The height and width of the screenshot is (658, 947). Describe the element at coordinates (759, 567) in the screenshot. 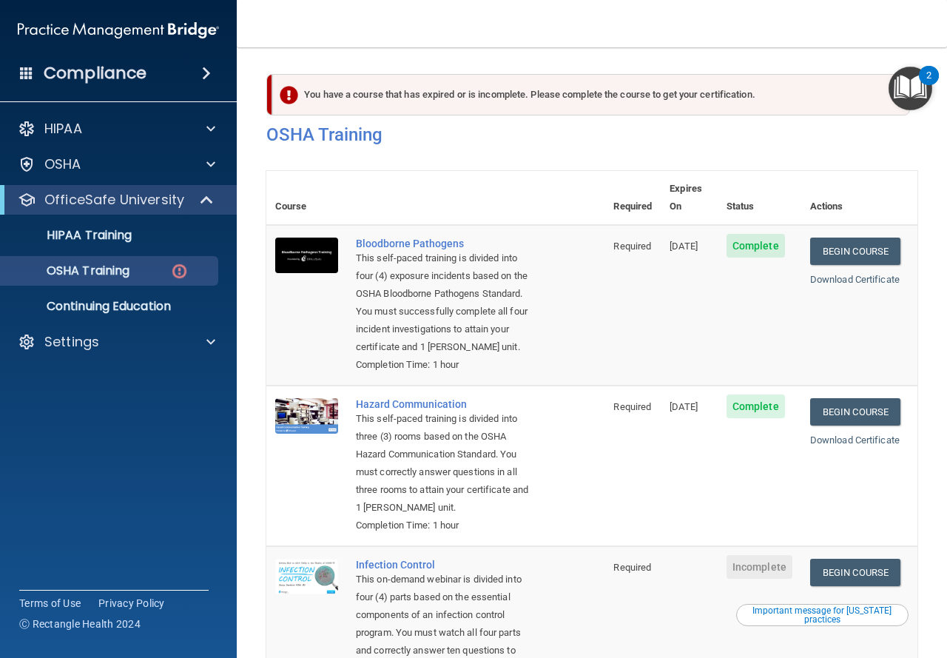

I see `span: Incomplete` at that location.